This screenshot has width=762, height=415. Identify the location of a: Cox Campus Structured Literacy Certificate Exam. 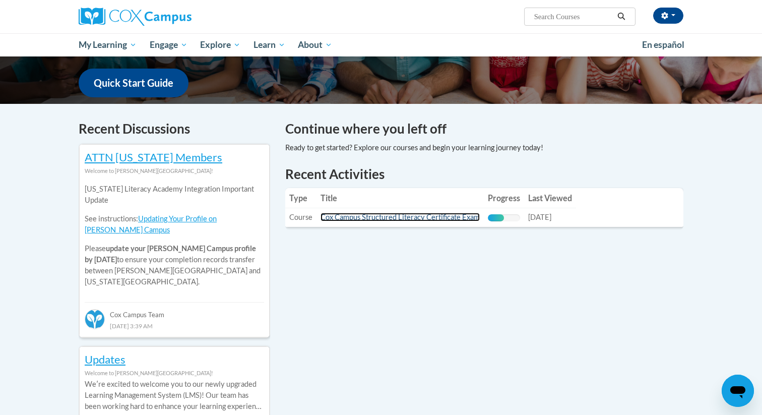
(400, 217).